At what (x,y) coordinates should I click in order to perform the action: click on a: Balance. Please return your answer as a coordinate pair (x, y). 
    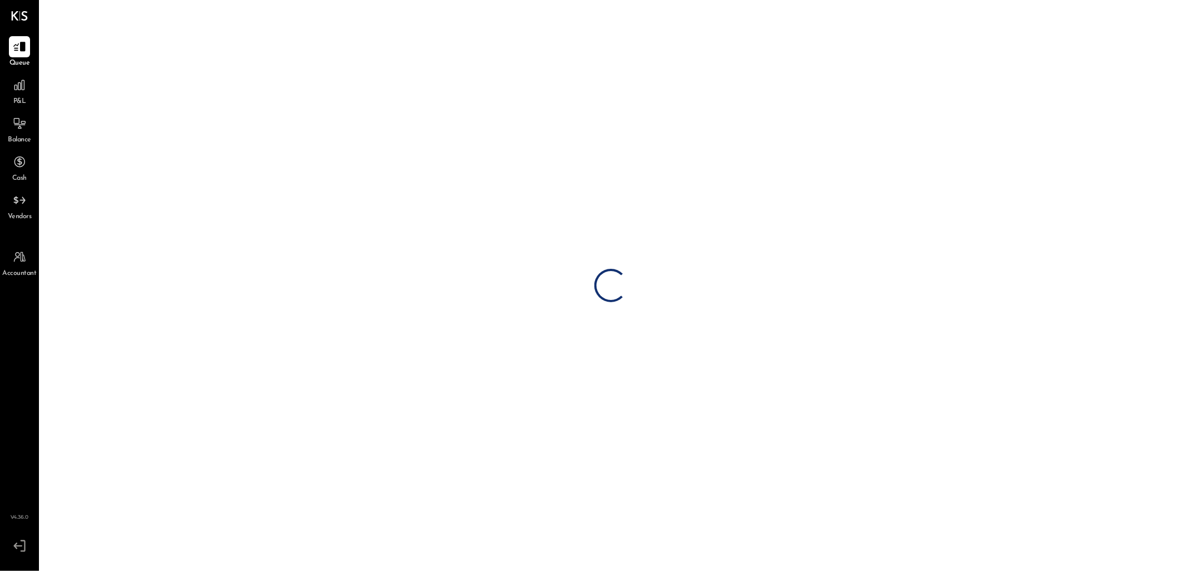
    Looking at the image, I should click on (19, 129).